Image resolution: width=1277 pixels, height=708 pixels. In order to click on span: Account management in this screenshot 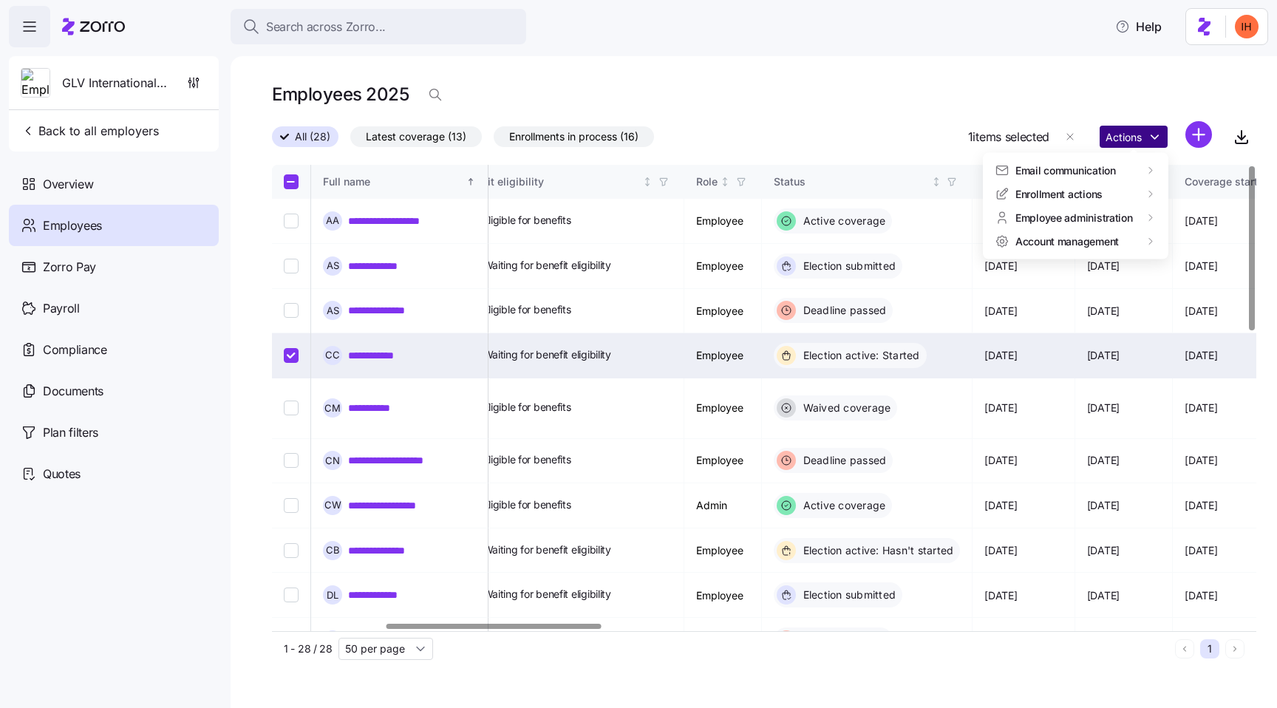, I will do `click(1067, 241)`.